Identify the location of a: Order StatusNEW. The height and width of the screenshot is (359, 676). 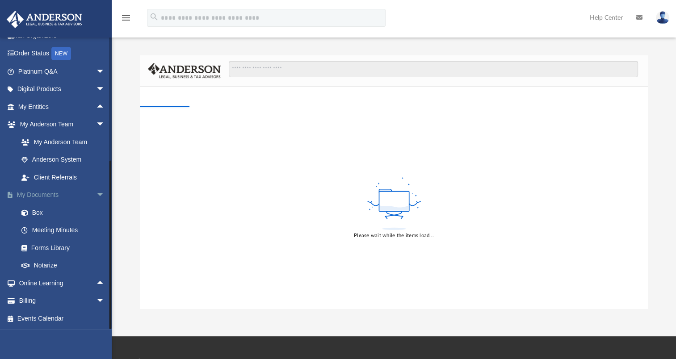
(62, 54).